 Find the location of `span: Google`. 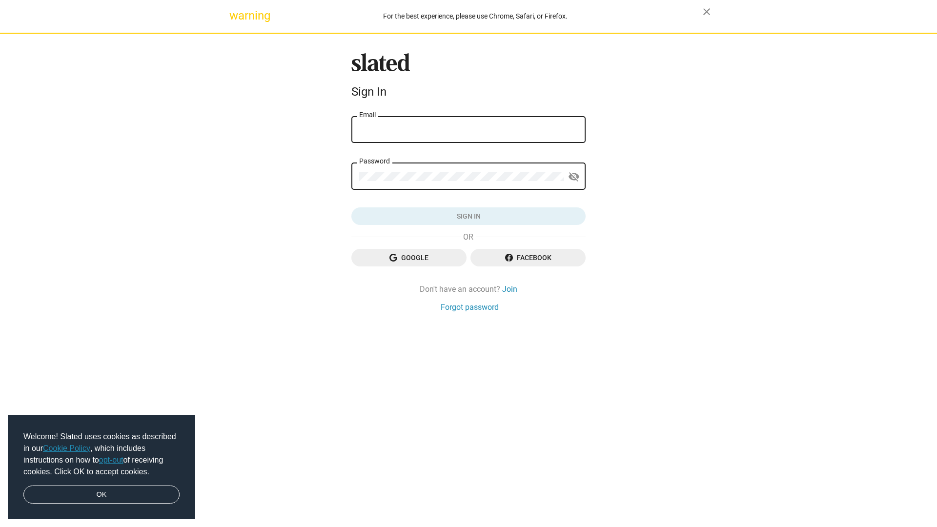

span: Google is located at coordinates (409, 258).